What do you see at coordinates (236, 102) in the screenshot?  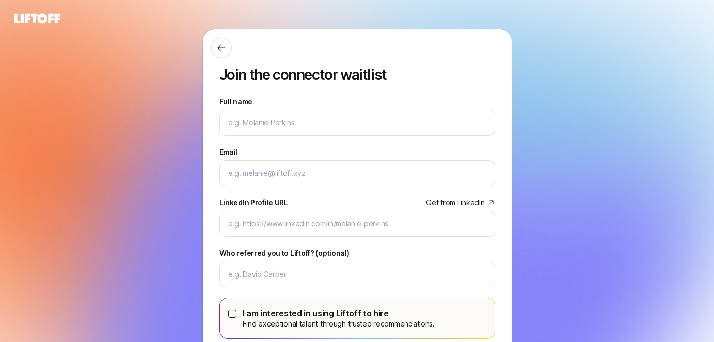 I see `label: Full name` at bounding box center [236, 102].